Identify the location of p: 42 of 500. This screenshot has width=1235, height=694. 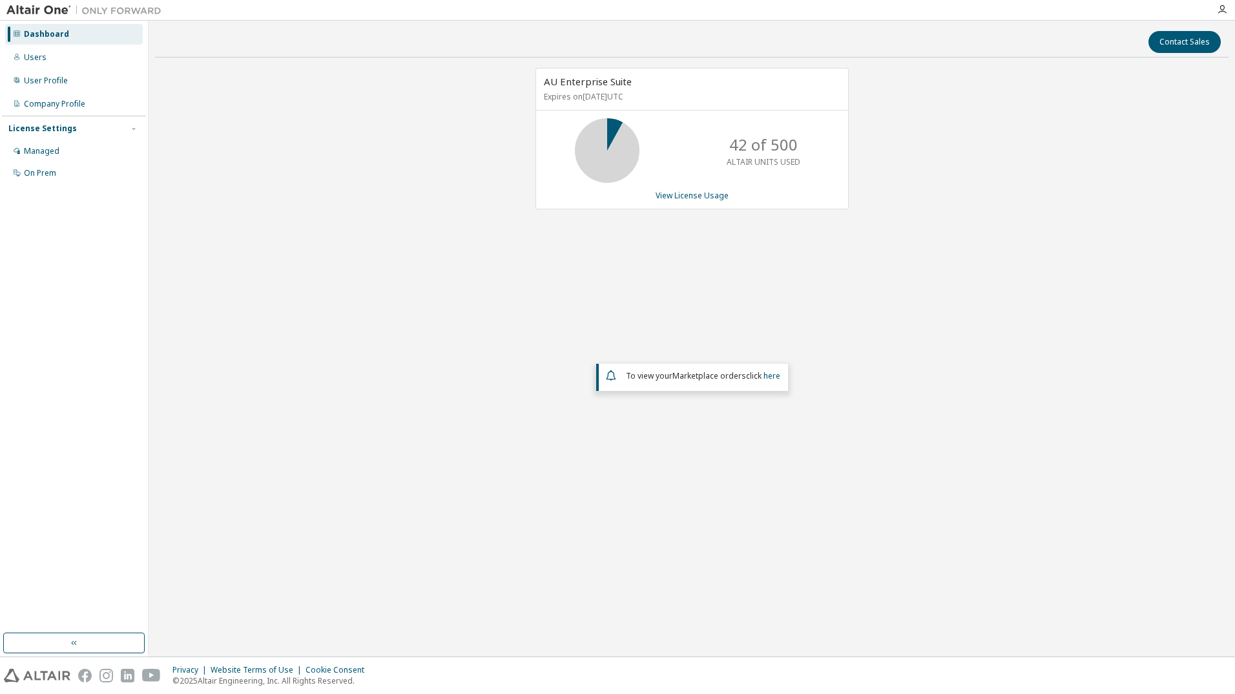
(764, 145).